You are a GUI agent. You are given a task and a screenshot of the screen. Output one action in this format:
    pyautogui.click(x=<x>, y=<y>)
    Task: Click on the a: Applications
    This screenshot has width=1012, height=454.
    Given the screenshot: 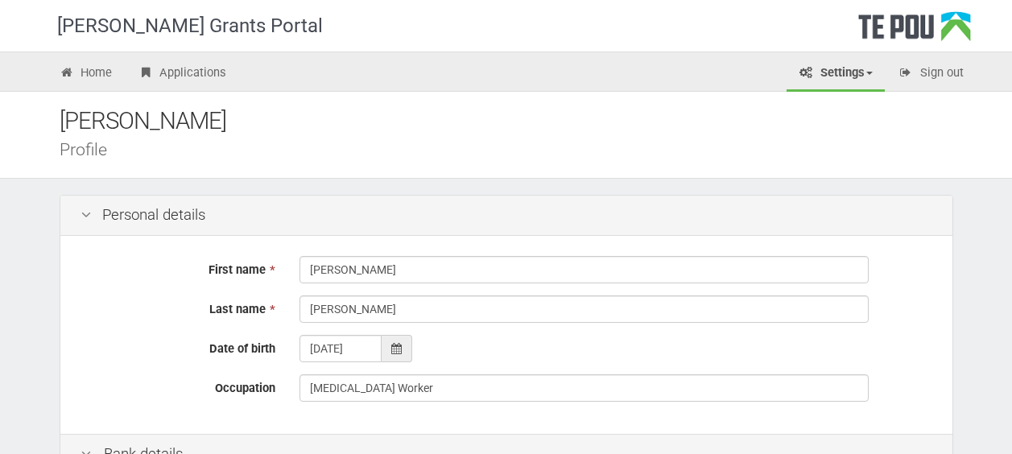 What is the action you would take?
    pyautogui.click(x=182, y=74)
    